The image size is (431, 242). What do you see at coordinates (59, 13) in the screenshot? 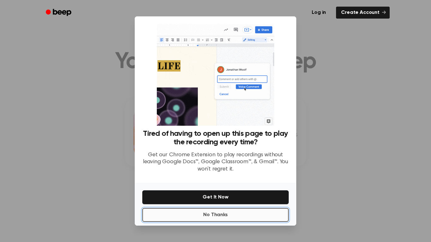
I see `a: Beep` at bounding box center [59, 13].